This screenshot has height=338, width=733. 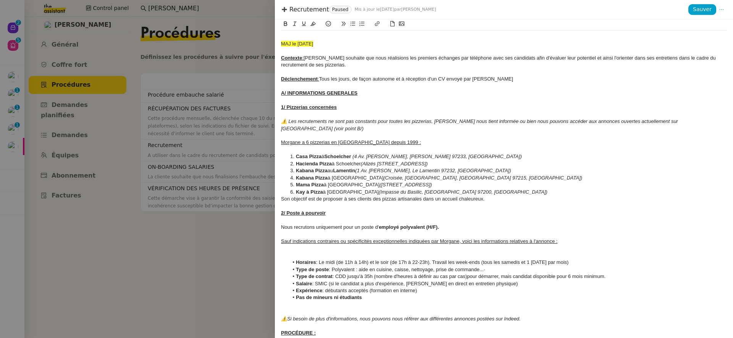 I want to click on strong: Casa Pizza, so click(x=308, y=156).